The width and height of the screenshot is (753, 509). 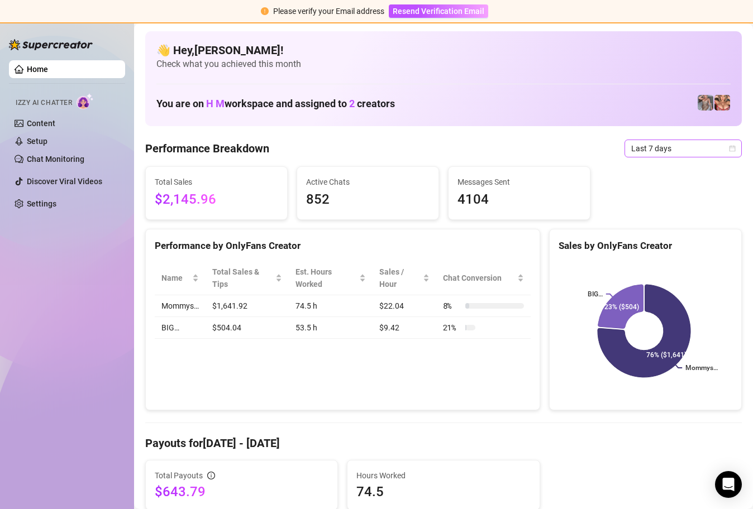 What do you see at coordinates (595, 294) in the screenshot?
I see `text: BIG…` at bounding box center [595, 294].